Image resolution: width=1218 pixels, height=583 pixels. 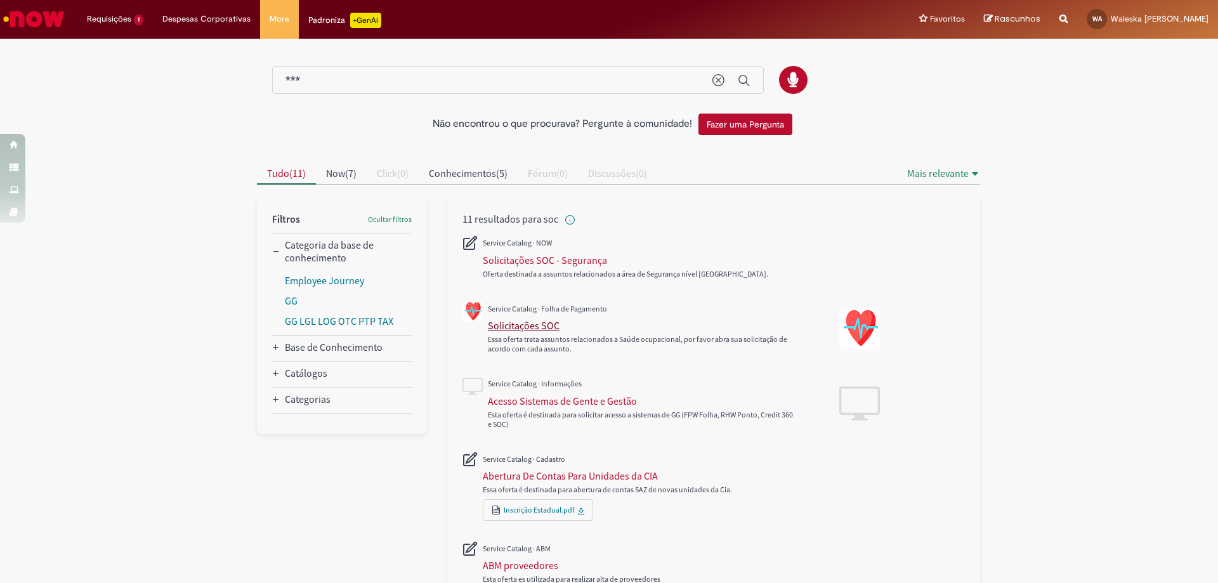 I want to click on span: Despesas Corporativas, so click(x=206, y=19).